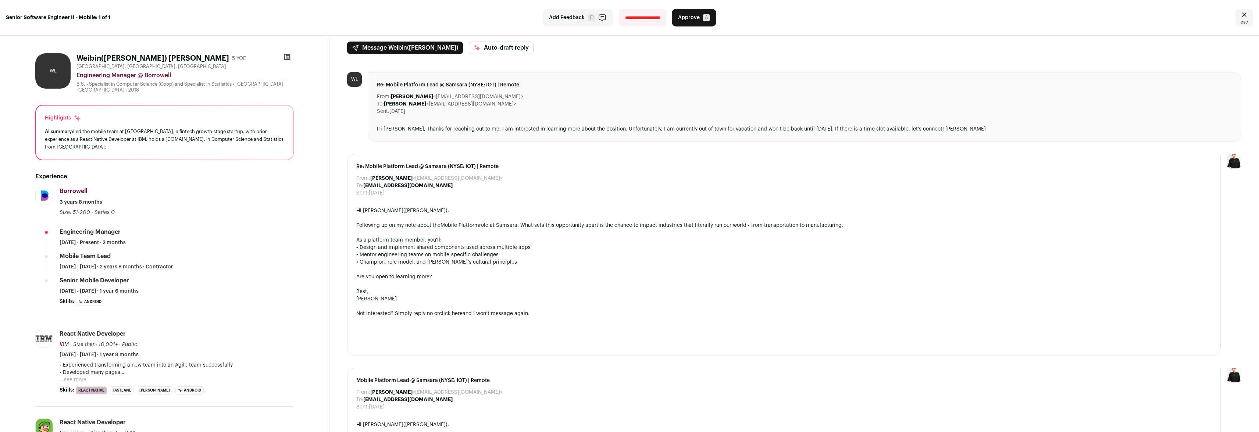 This screenshot has height=432, width=1259. What do you see at coordinates (694, 18) in the screenshot?
I see `button: Approve A` at bounding box center [694, 18].